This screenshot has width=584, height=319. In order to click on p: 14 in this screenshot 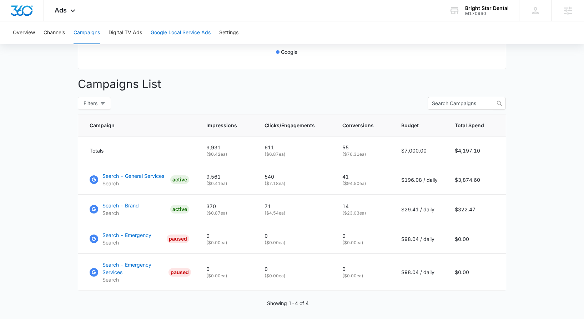, I will do `click(363, 206)`.